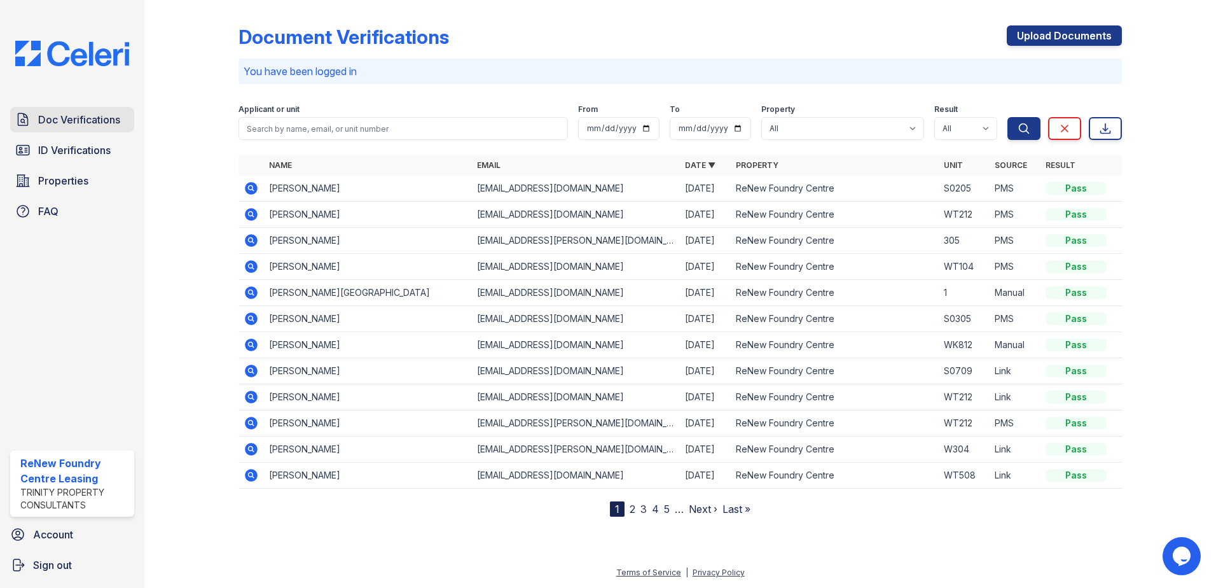 The height and width of the screenshot is (588, 1216). I want to click on td: WK812, so click(964, 345).